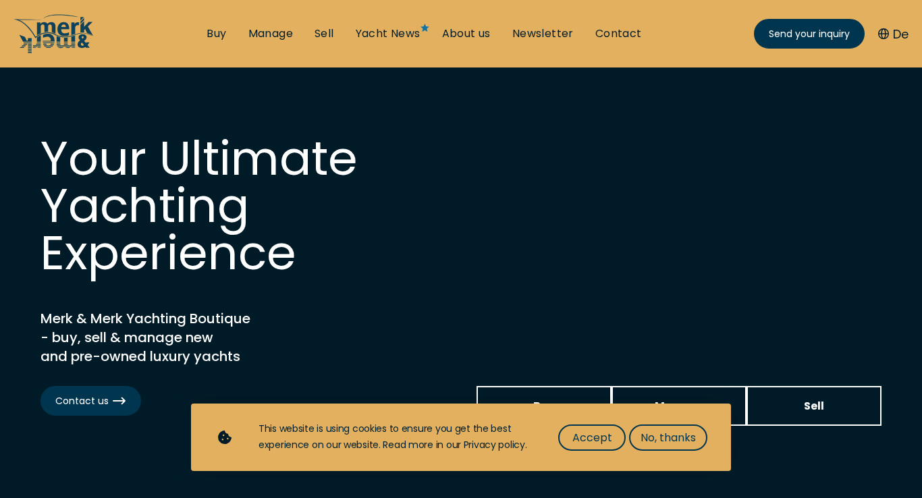  What do you see at coordinates (90, 401) in the screenshot?
I see `span: Contact us` at bounding box center [90, 401].